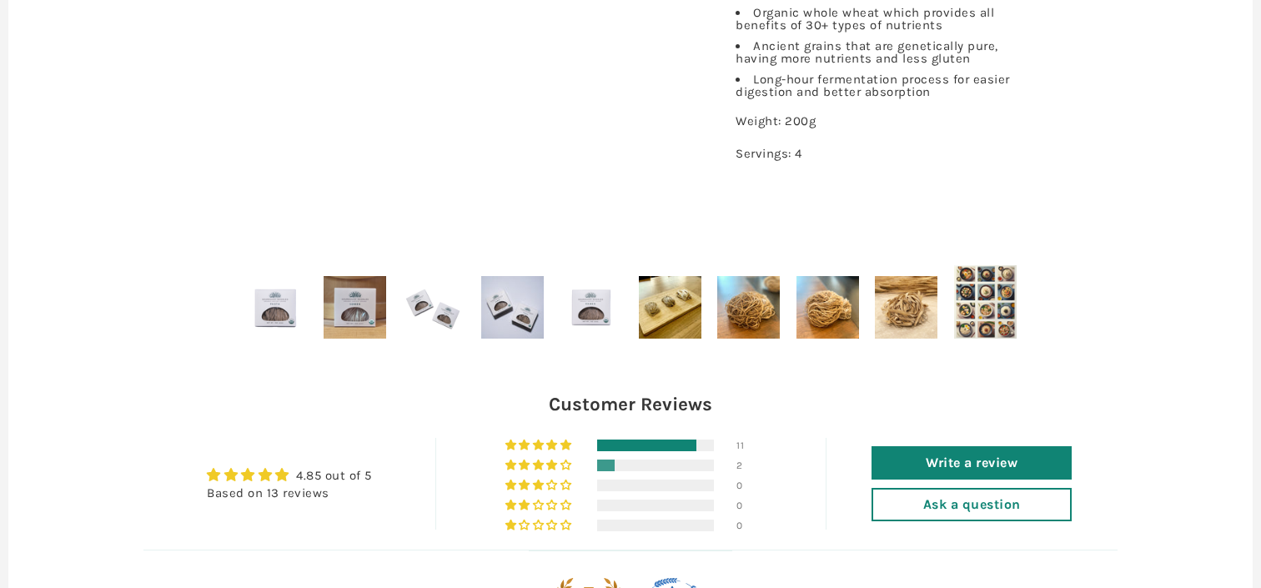  I want to click on a: Ask a question, so click(971, 504).